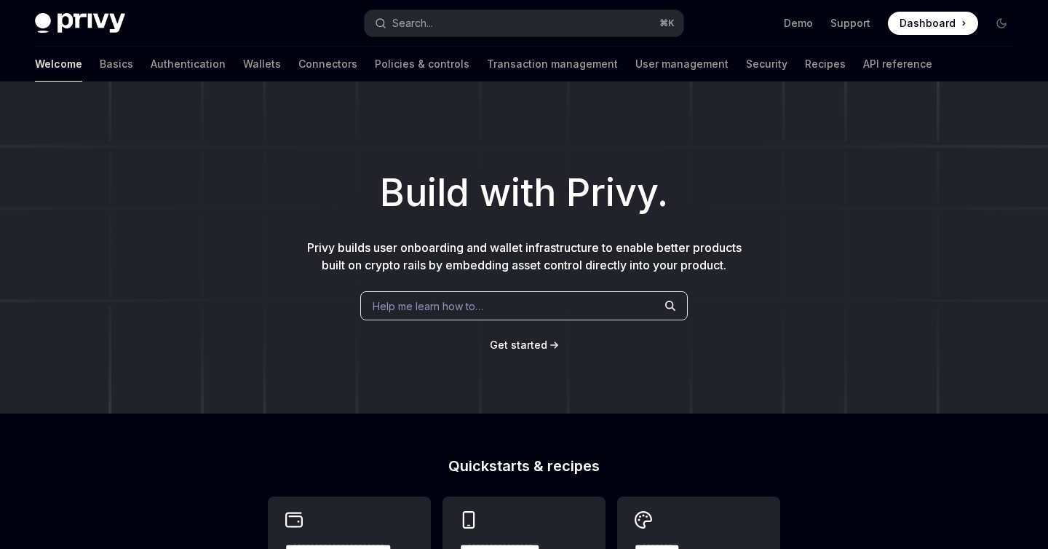  I want to click on a: Welcome, so click(58, 64).